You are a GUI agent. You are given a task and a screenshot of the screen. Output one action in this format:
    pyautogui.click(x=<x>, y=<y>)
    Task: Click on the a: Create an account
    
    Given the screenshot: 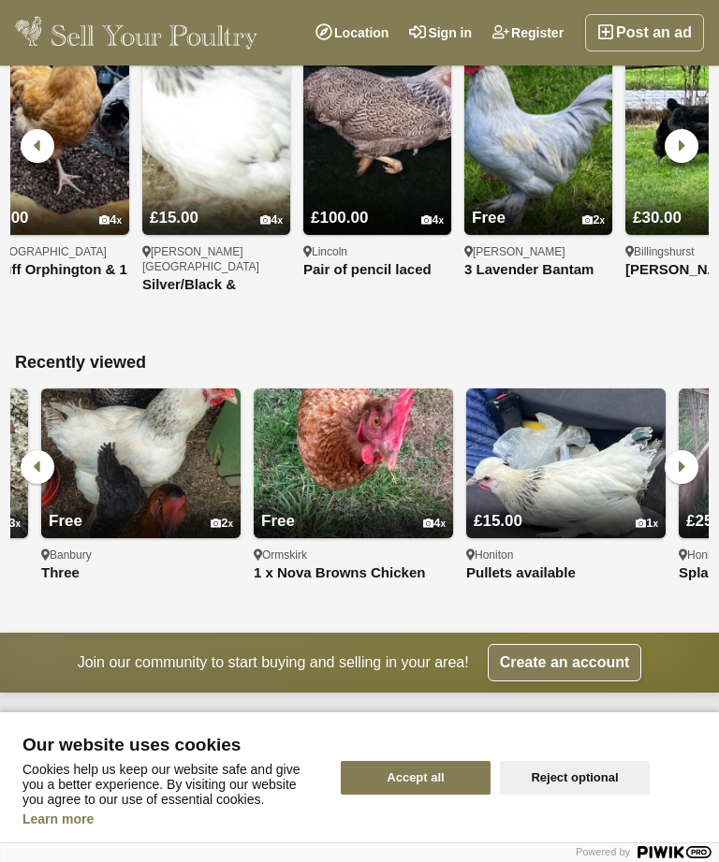 What is the action you would take?
    pyautogui.click(x=564, y=662)
    